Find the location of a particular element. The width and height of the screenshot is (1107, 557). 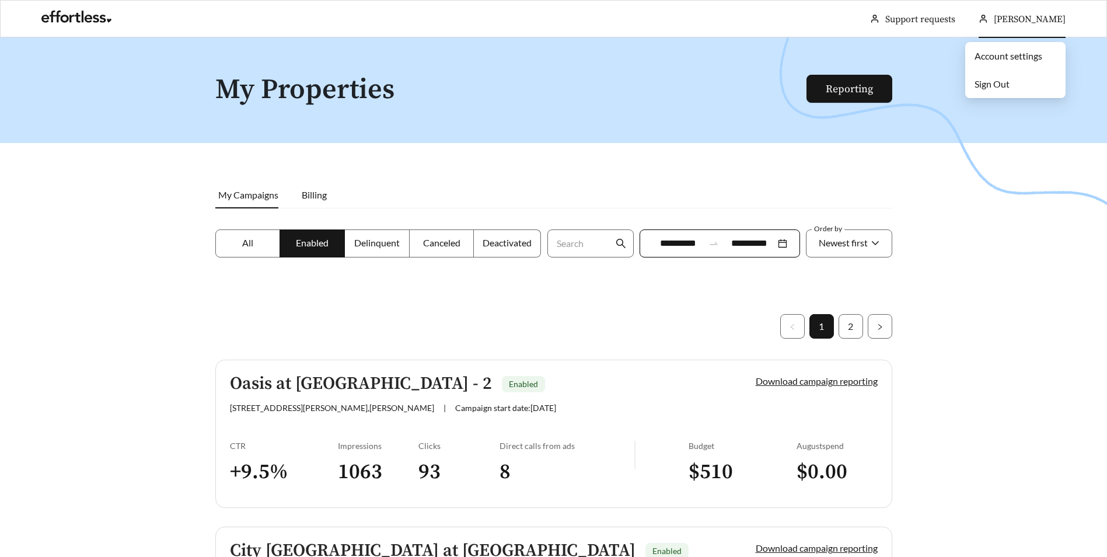

span: Canceled is located at coordinates (442, 242).